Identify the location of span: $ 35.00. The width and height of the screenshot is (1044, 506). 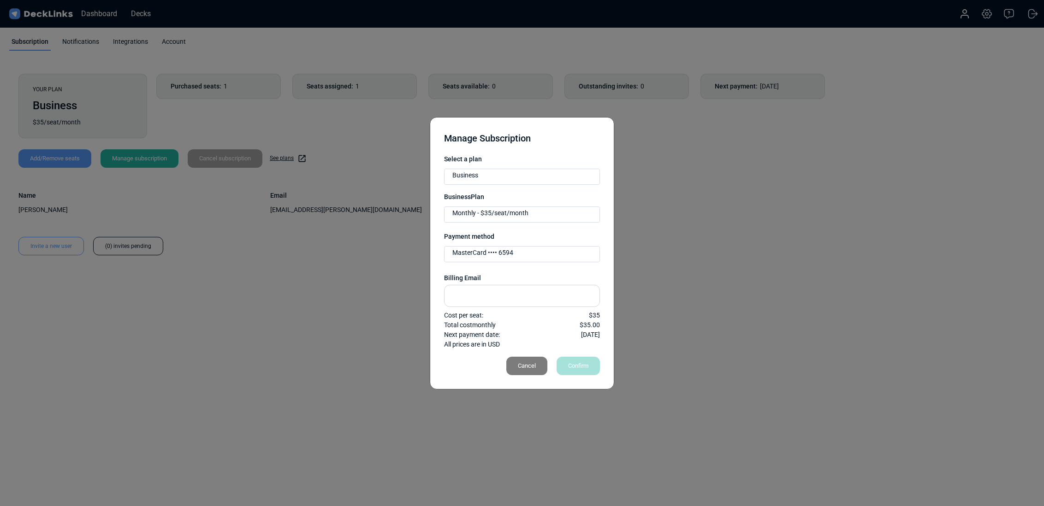
(590, 325).